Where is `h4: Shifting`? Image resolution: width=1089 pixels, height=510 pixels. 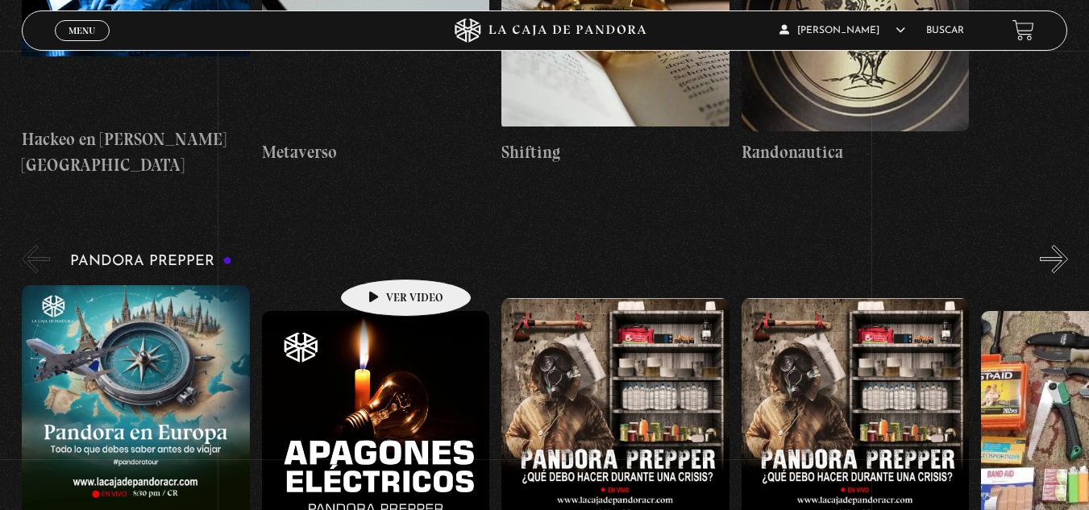 h4: Shifting is located at coordinates (615, 152).